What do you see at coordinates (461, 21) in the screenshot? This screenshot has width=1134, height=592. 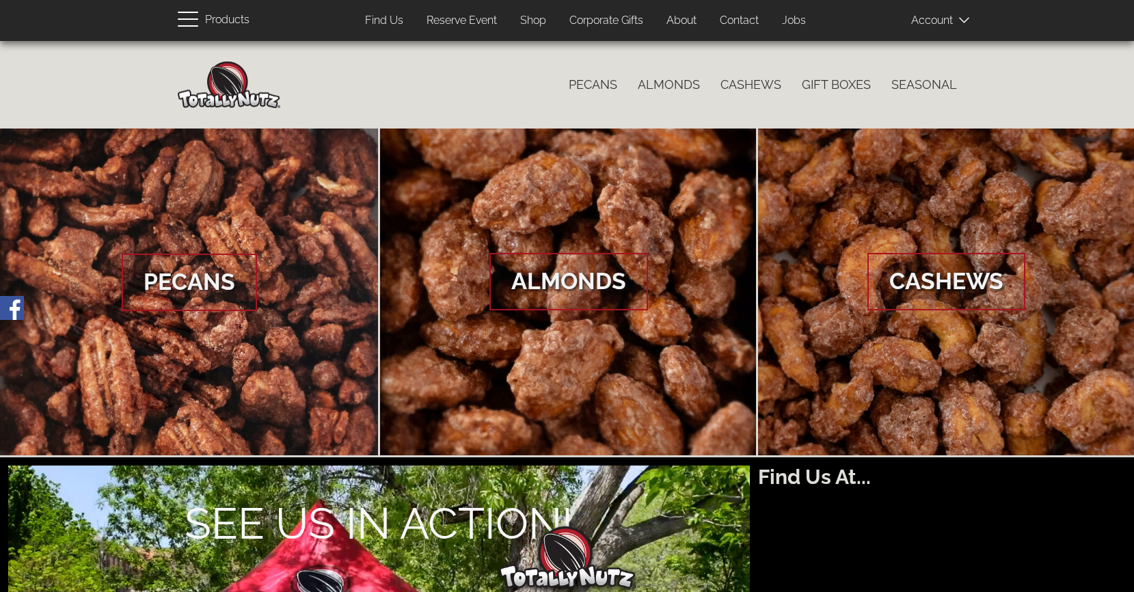 I see `a: Reserve Event` at bounding box center [461, 21].